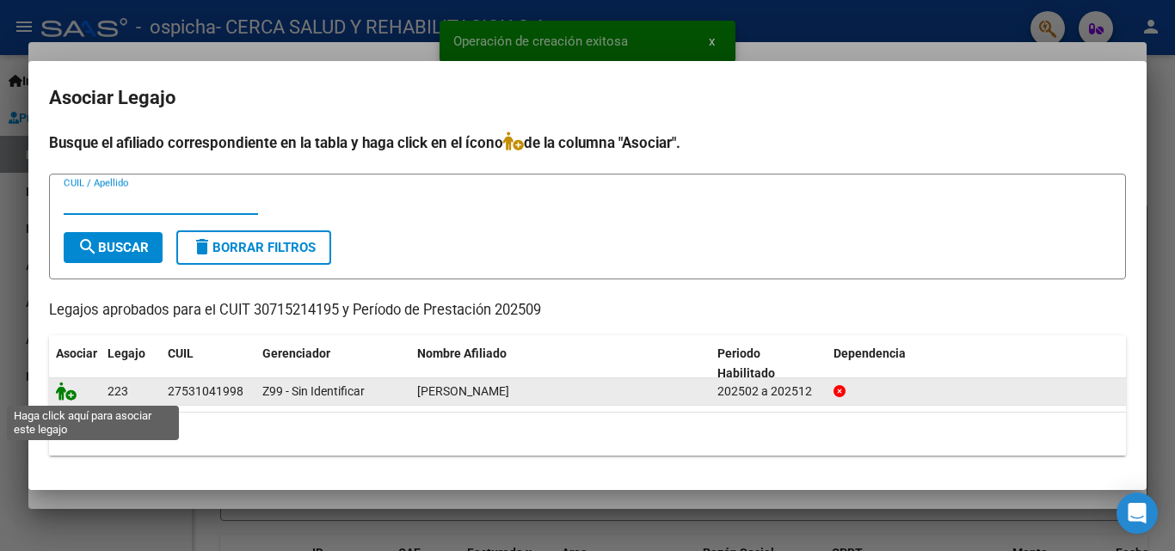 Image resolution: width=1175 pixels, height=551 pixels. Describe the element at coordinates (206, 391) in the screenshot. I see `div: 27531041998` at that location.